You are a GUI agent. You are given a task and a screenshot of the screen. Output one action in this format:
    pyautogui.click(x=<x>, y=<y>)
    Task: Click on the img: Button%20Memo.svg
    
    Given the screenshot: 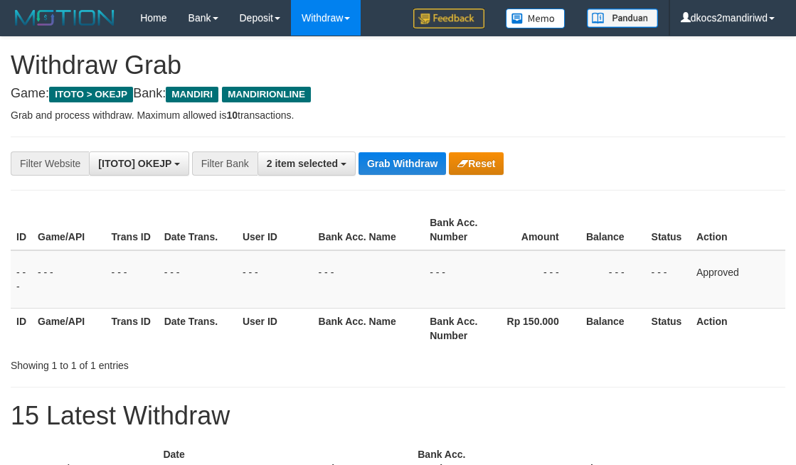 What is the action you would take?
    pyautogui.click(x=536, y=19)
    